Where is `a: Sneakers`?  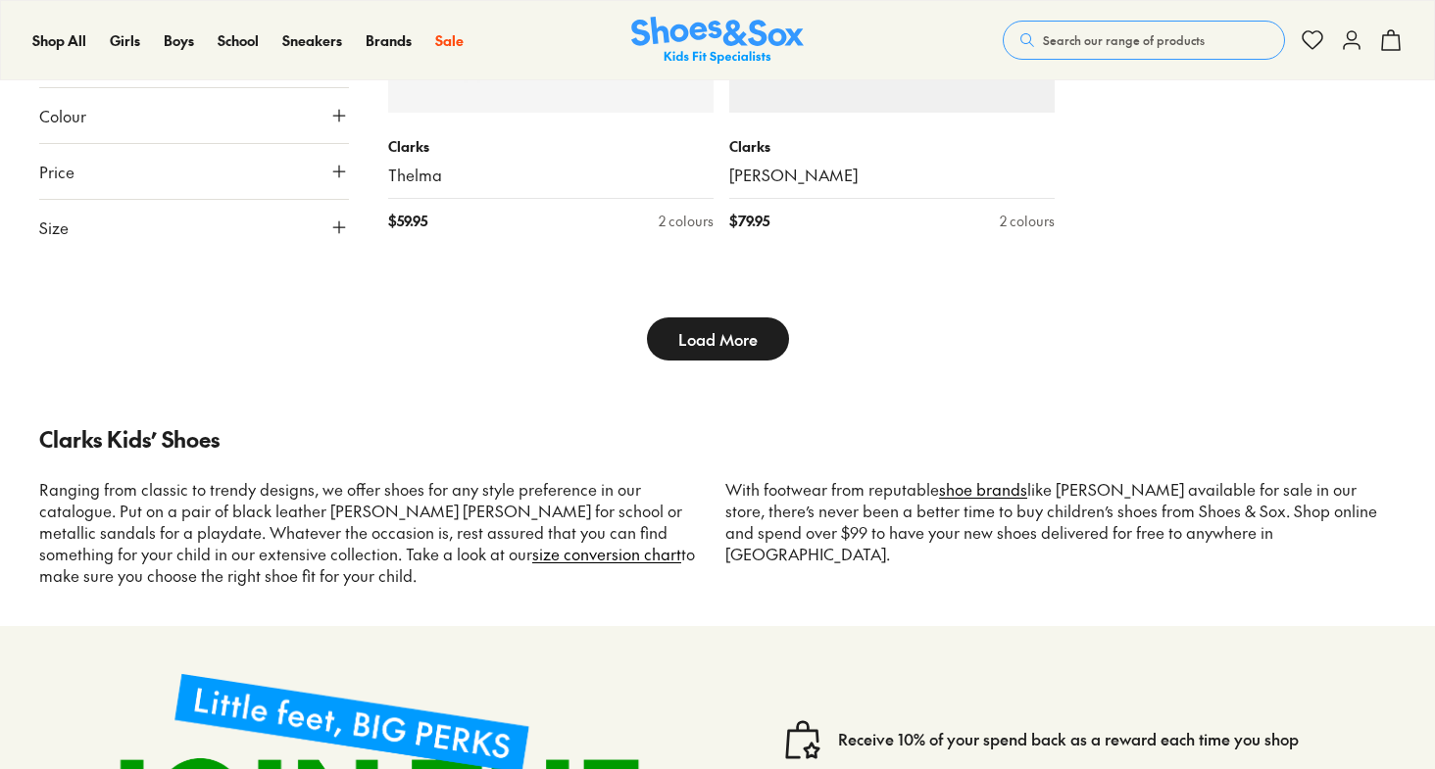 a: Sneakers is located at coordinates (312, 40).